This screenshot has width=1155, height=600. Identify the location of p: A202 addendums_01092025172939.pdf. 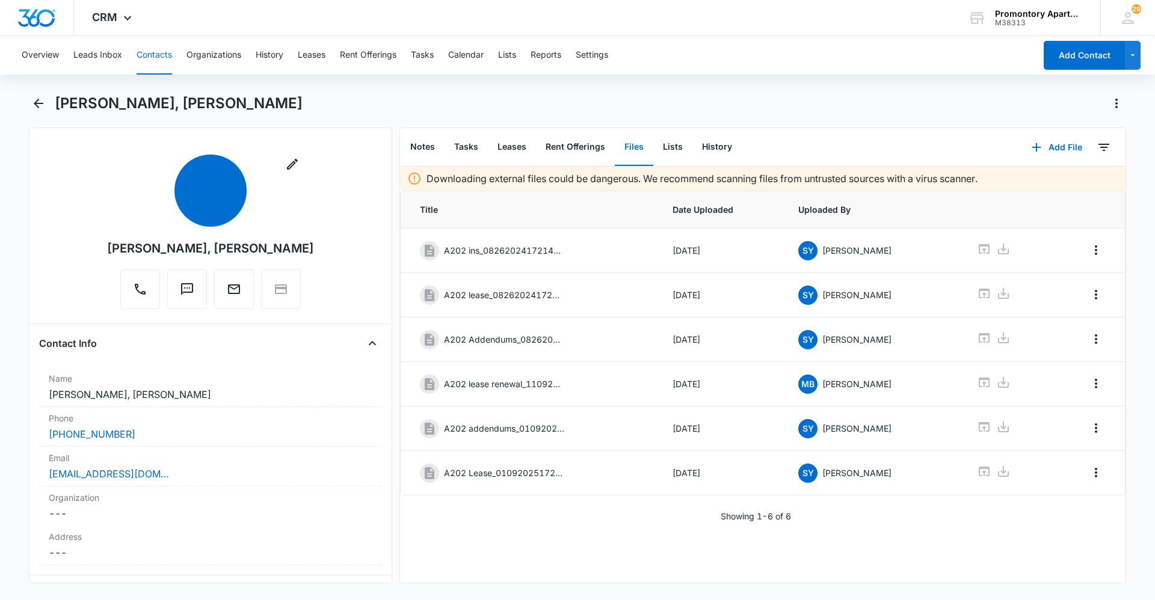
(504, 428).